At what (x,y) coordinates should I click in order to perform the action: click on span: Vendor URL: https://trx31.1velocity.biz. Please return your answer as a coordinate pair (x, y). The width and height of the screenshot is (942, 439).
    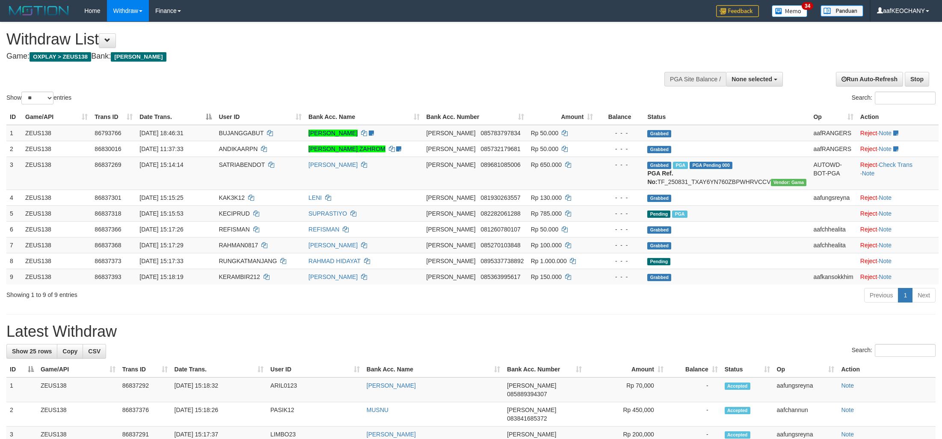
    Looking at the image, I should click on (788, 182).